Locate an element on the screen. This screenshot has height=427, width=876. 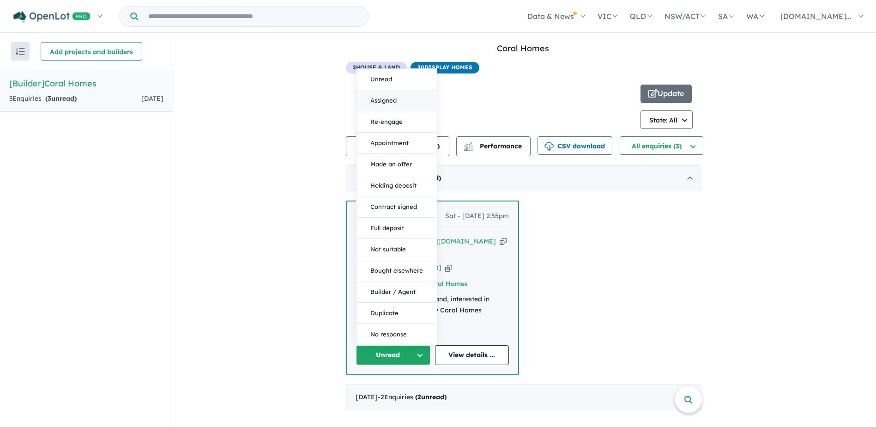
a: Coral Homes is located at coordinates (523, 48).